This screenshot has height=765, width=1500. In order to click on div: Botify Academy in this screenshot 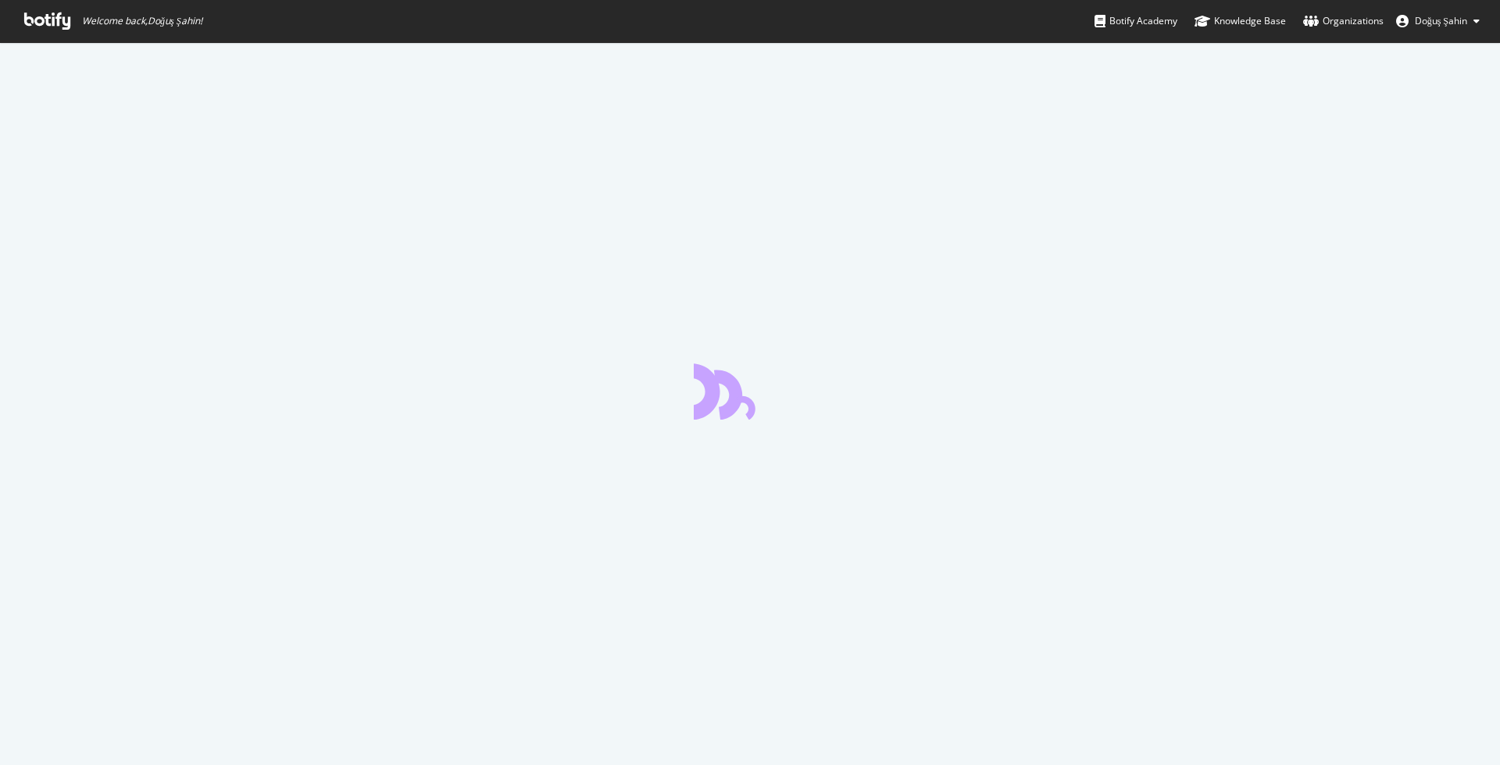, I will do `click(1136, 21)`.